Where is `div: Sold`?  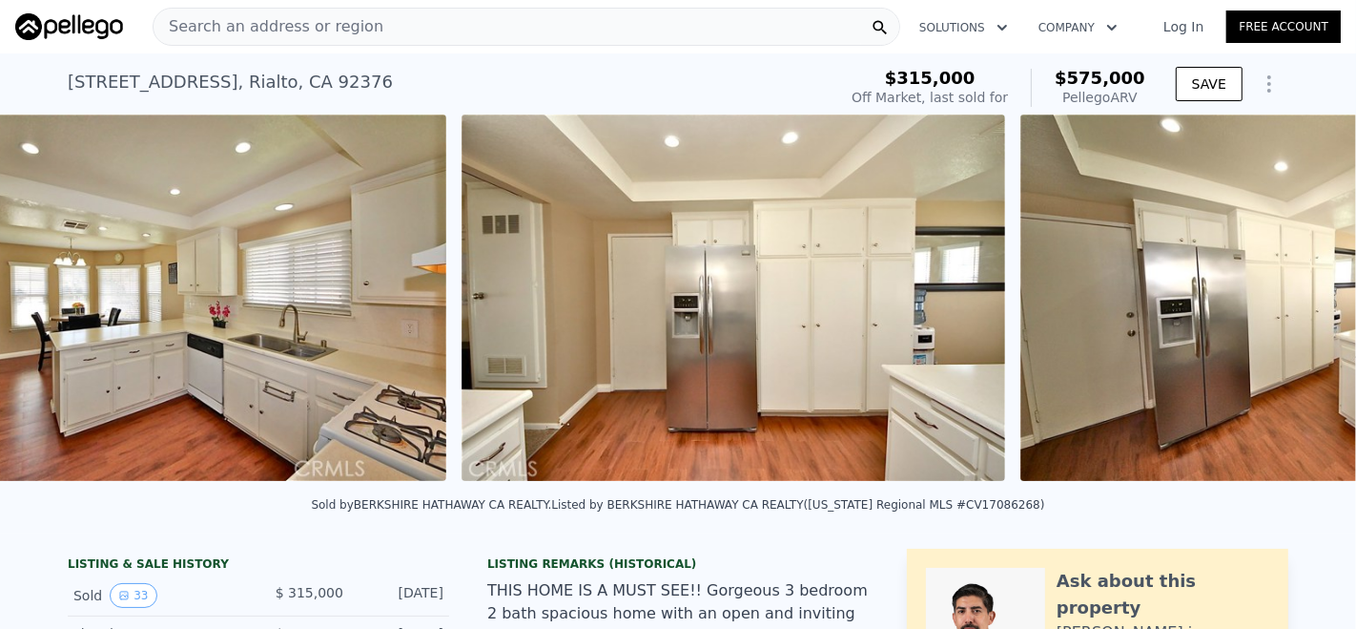
div: Sold is located at coordinates (158, 595).